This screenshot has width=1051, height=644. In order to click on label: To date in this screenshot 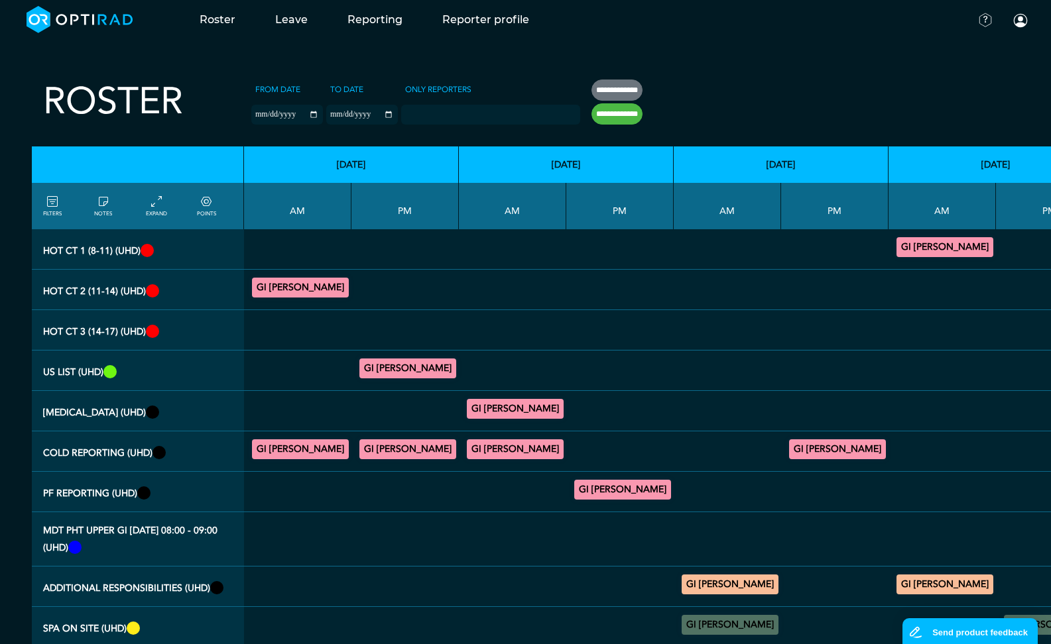, I will do `click(347, 89)`.